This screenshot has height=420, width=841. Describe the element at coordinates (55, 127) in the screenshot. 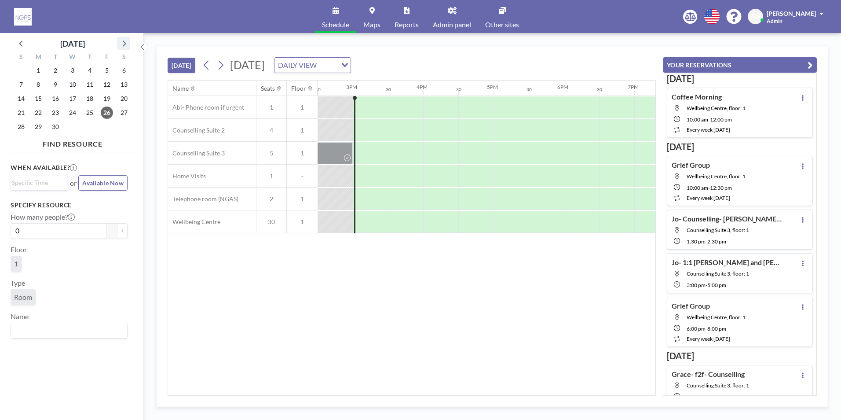

I see `span: Tuesday, September 30, 2025` at that location.